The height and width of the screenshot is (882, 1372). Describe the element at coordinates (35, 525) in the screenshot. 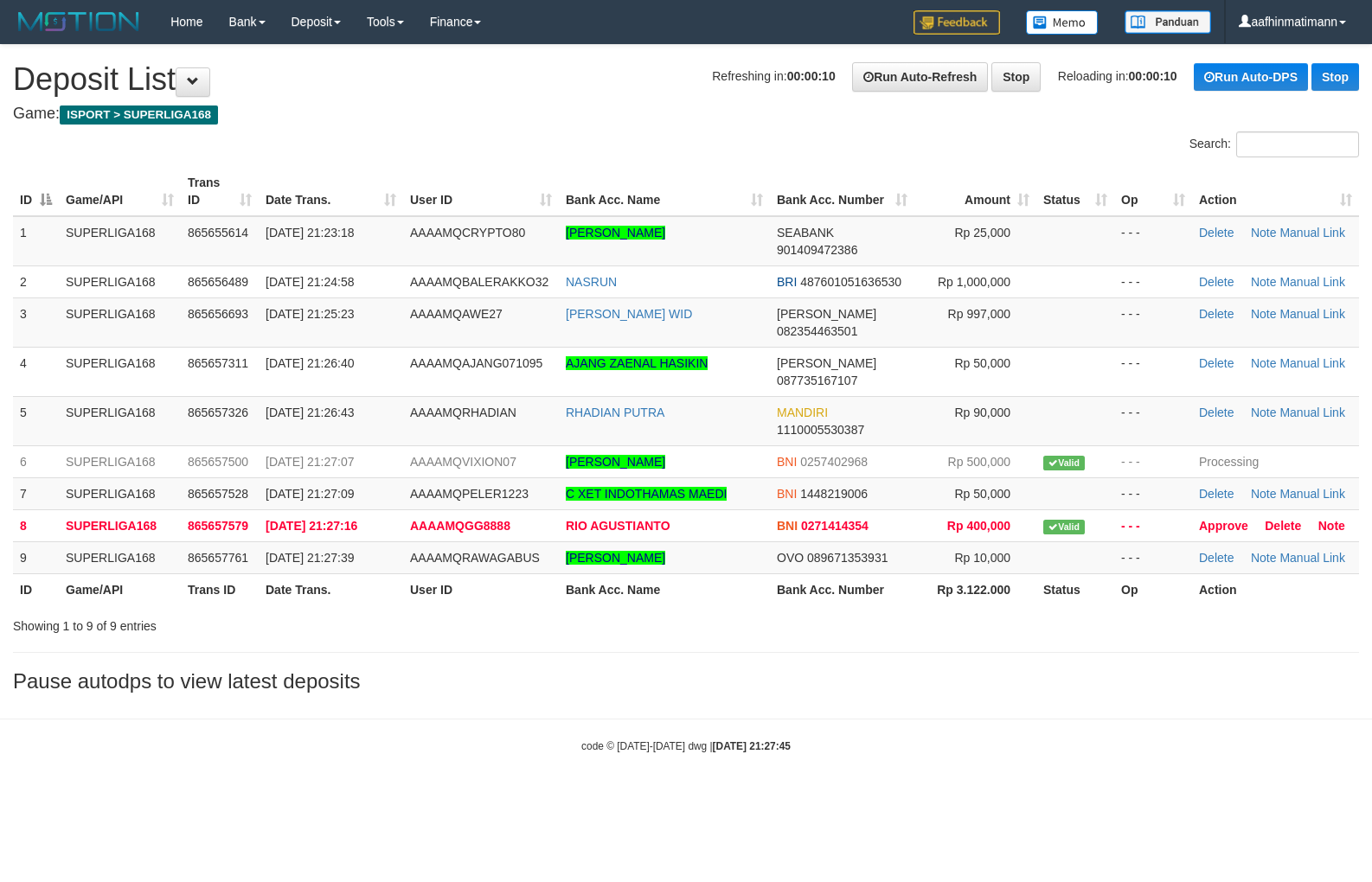

I see `td: 8` at that location.